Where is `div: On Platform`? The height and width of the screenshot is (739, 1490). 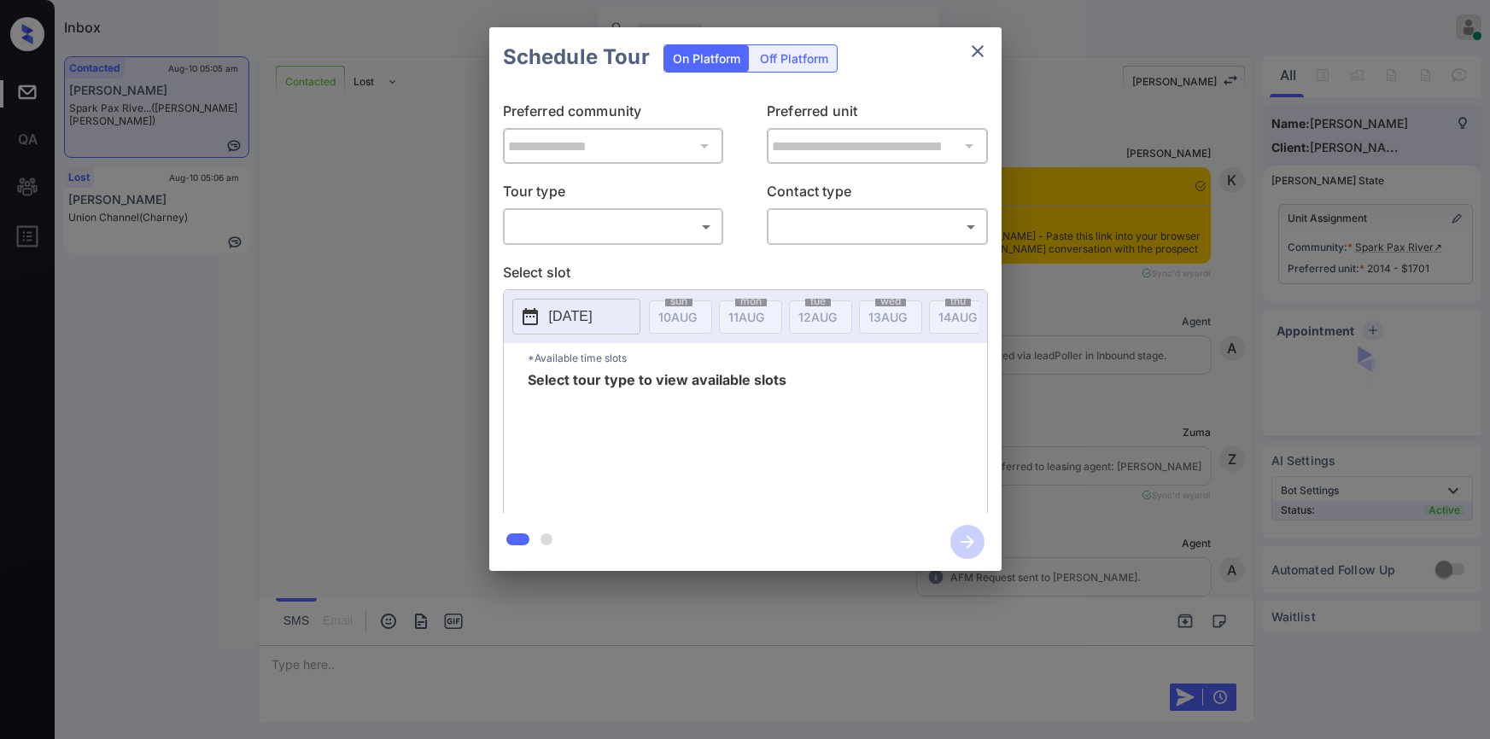
div: On Platform is located at coordinates (706, 58).